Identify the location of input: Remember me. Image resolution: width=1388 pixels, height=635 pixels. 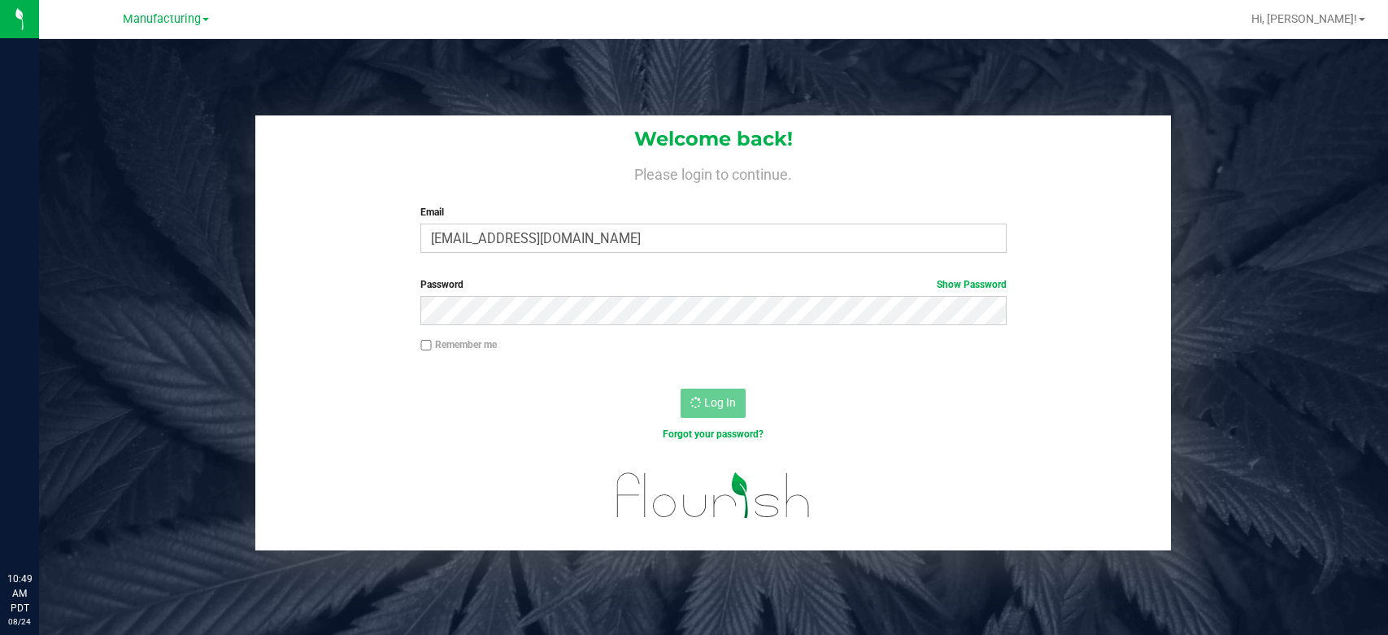
(426, 346).